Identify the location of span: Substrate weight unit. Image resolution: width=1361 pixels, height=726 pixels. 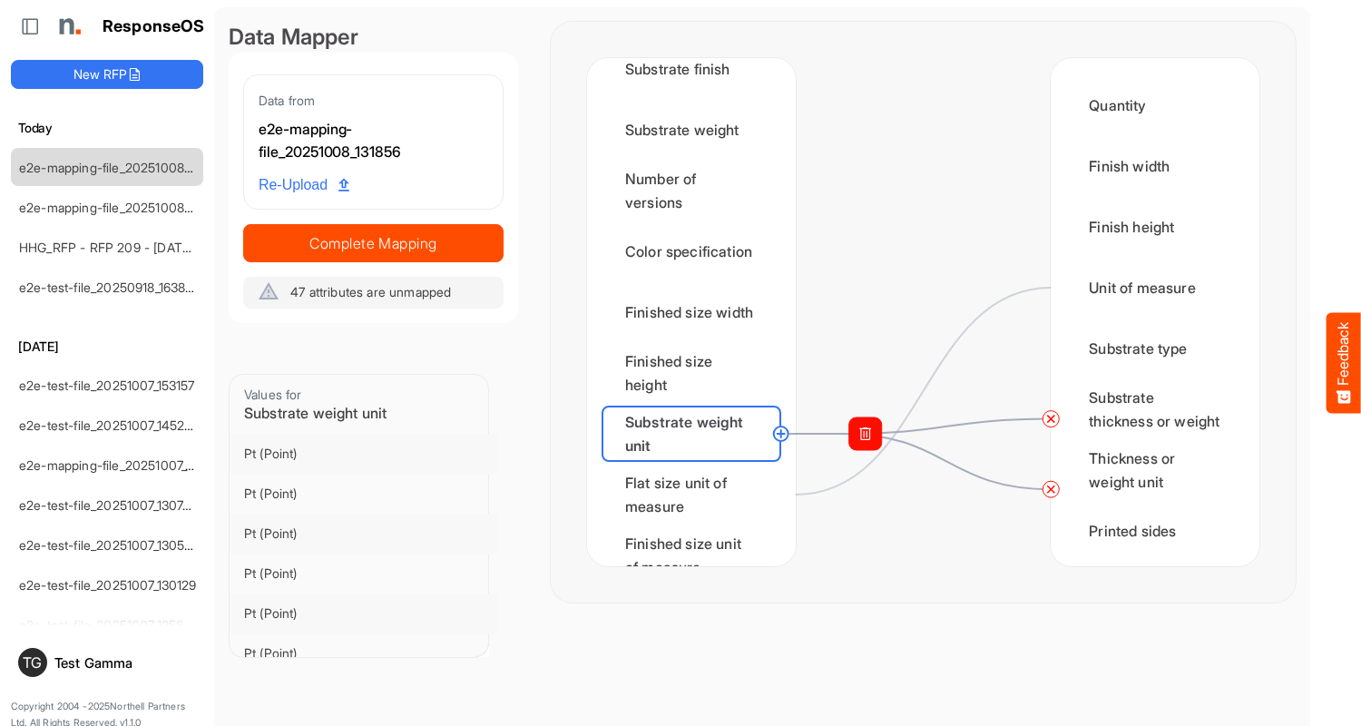
(315, 413).